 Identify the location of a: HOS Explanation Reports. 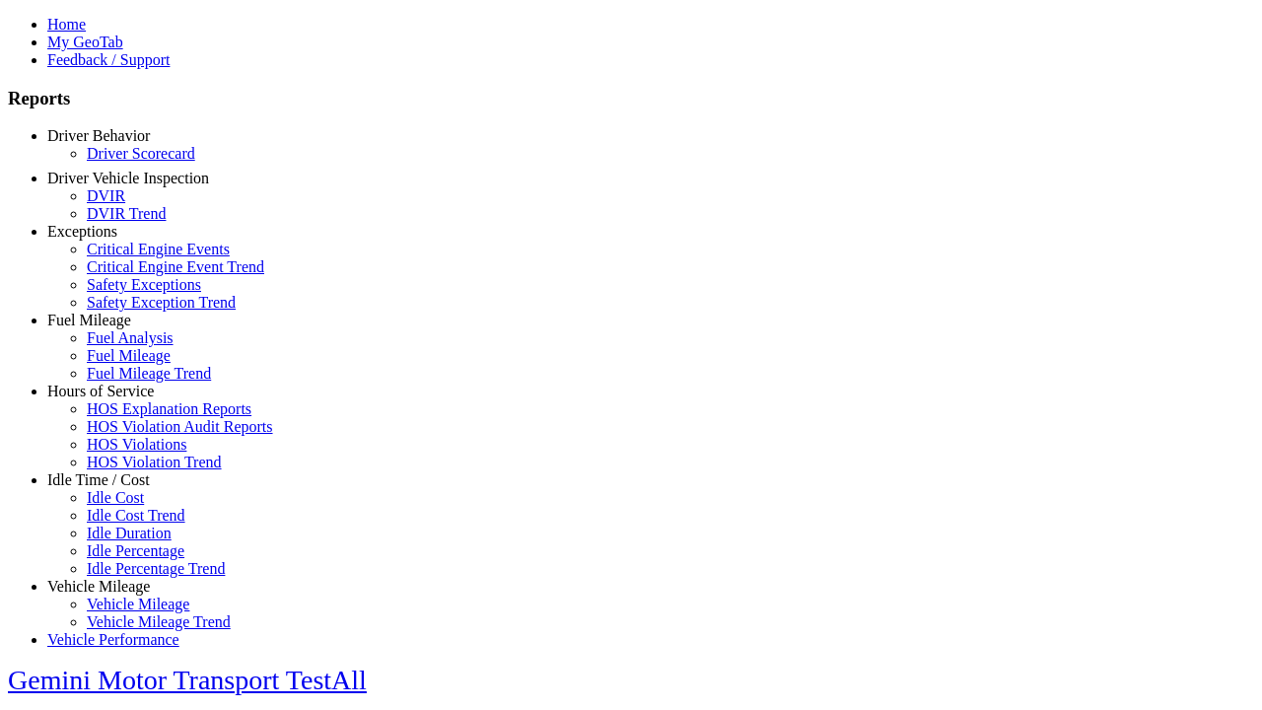
(169, 408).